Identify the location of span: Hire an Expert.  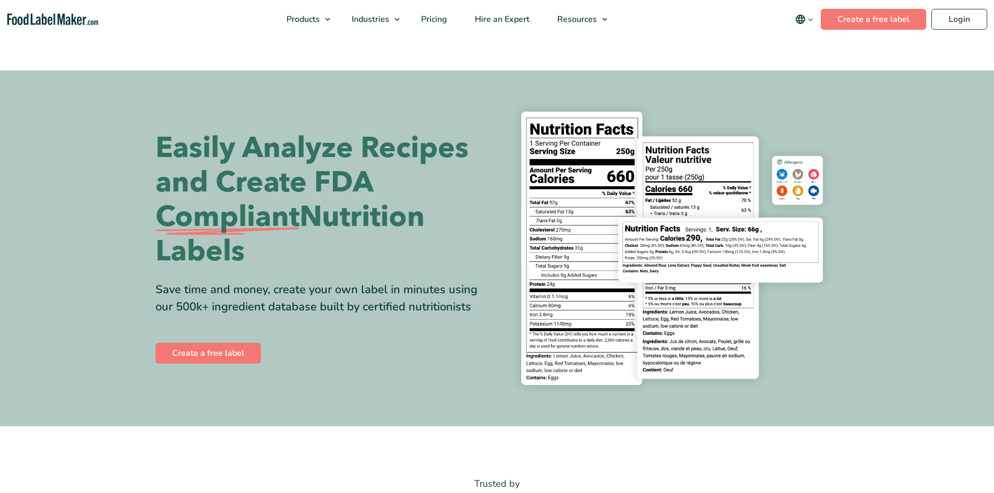
(501, 19).